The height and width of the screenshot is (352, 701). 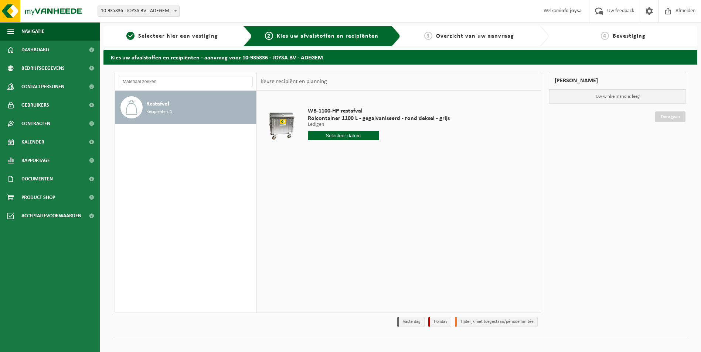 I want to click on span: 4, so click(x=605, y=36).